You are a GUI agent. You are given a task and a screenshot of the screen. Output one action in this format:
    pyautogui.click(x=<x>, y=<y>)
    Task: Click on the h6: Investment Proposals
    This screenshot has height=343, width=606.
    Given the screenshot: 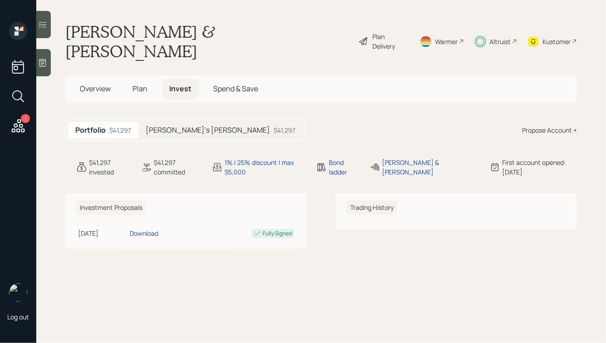 What is the action you would take?
    pyautogui.click(x=111, y=207)
    